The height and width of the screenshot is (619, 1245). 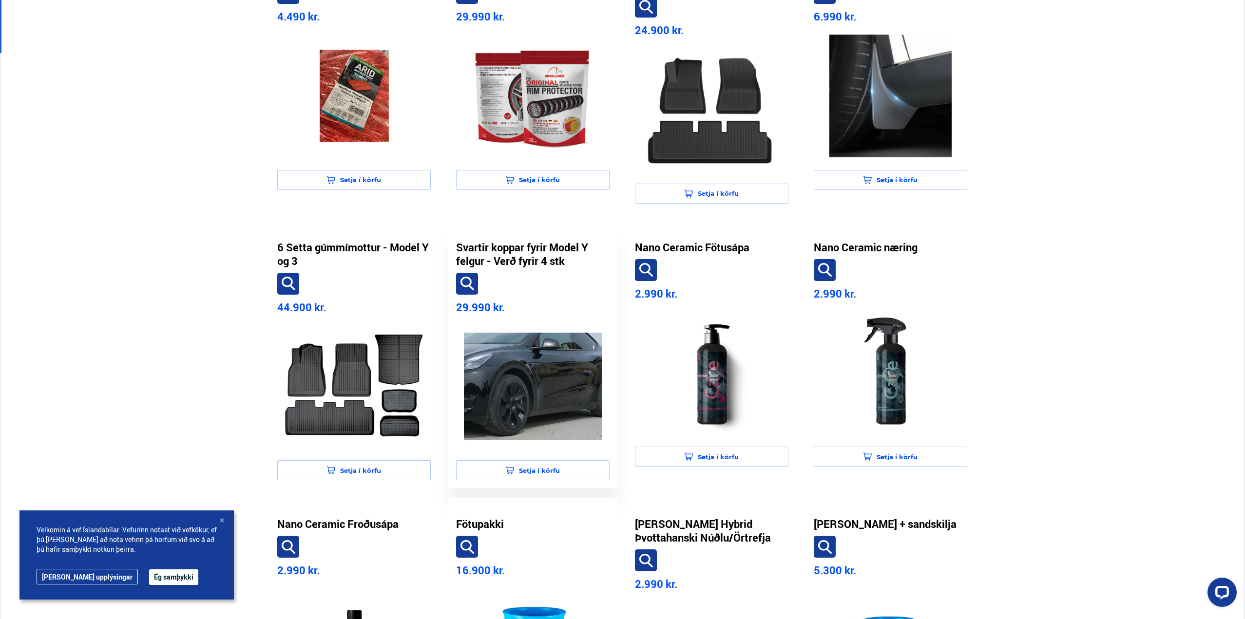 I want to click on h3: Nano Ceramic næring, so click(x=865, y=248).